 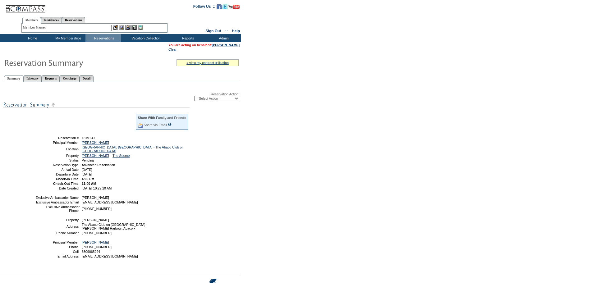 What do you see at coordinates (225, 7) in the screenshot?
I see `img: Follow us on Twitter` at bounding box center [225, 7].